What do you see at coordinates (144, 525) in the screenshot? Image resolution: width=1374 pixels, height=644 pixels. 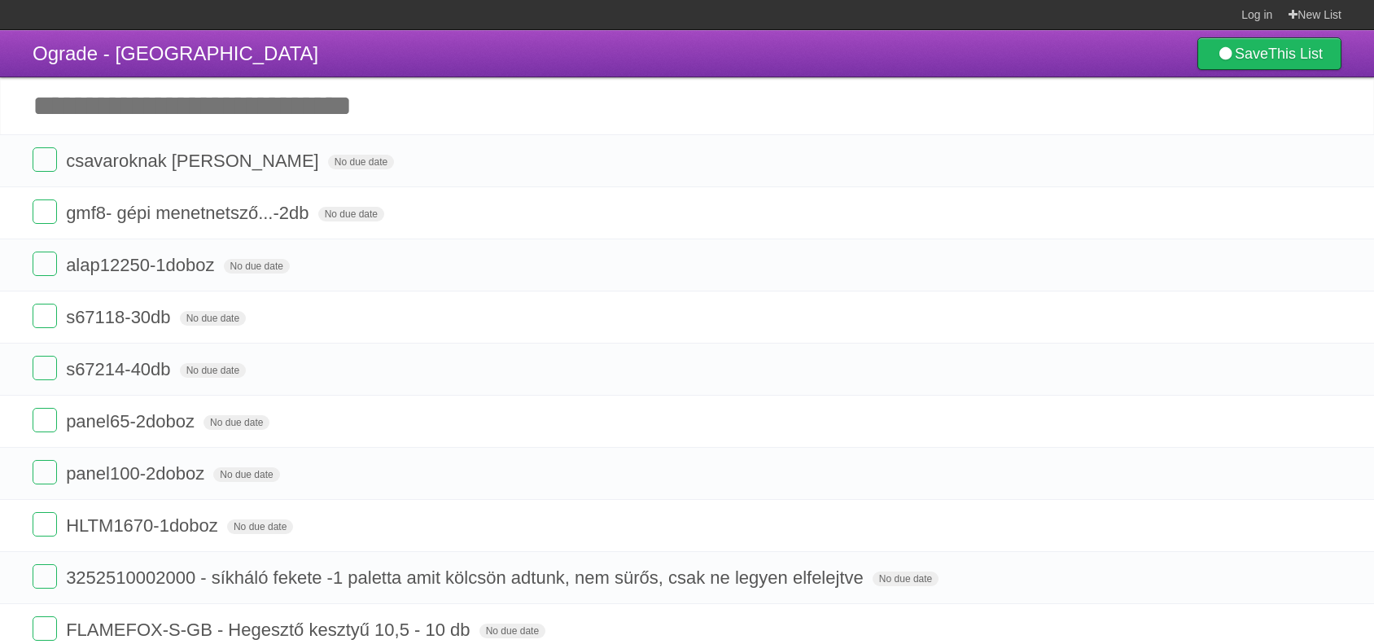 I see `span: HLTM1670-1doboz` at bounding box center [144, 525].